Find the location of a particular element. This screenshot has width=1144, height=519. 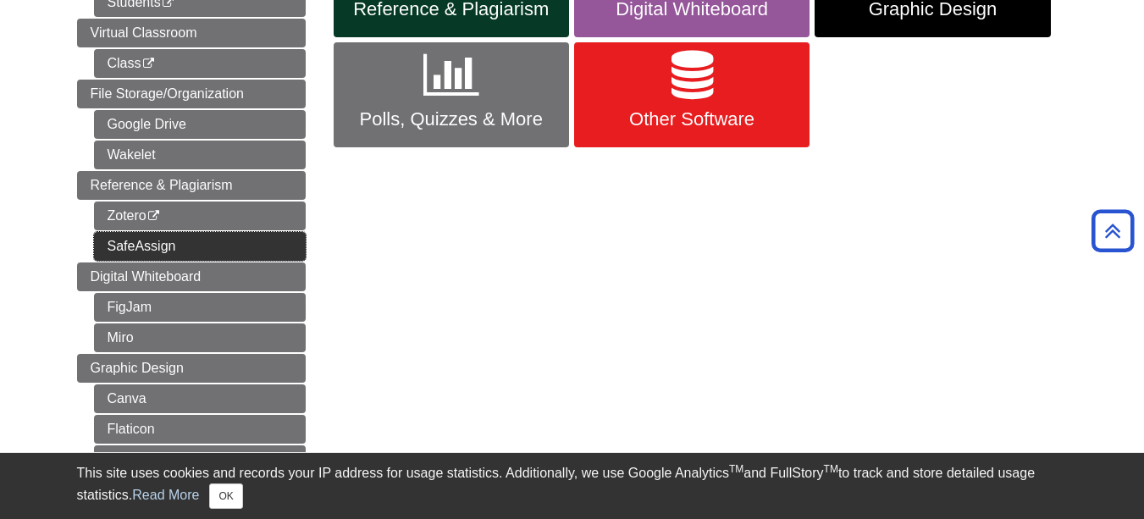

a: Back to Top is located at coordinates (1112, 230).